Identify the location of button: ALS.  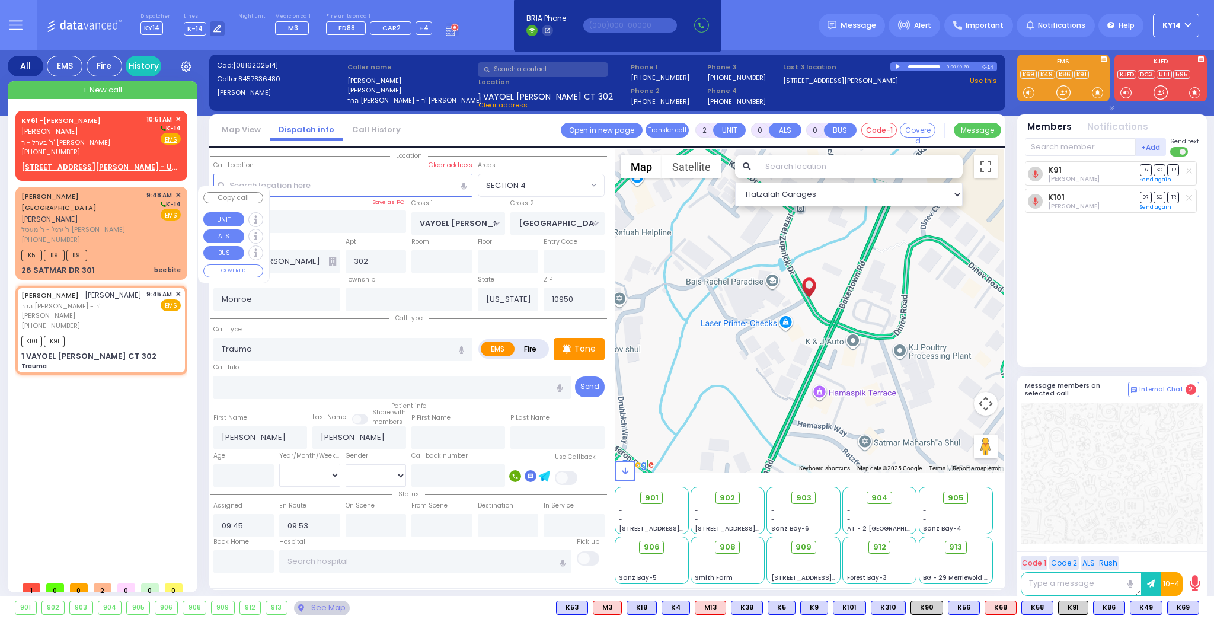
(224, 237).